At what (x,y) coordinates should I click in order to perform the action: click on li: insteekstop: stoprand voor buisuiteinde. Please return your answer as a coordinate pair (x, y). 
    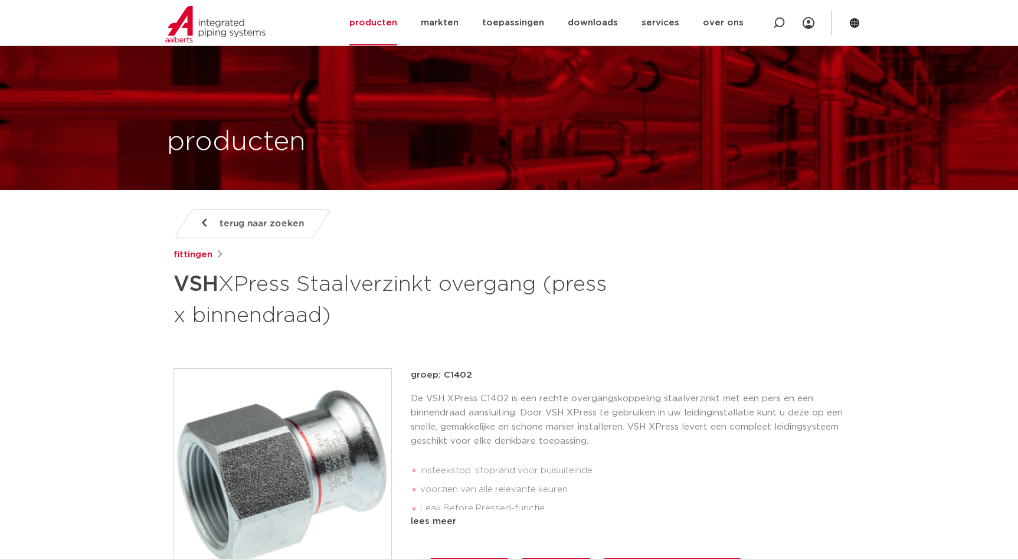
    Looking at the image, I should click on (632, 471).